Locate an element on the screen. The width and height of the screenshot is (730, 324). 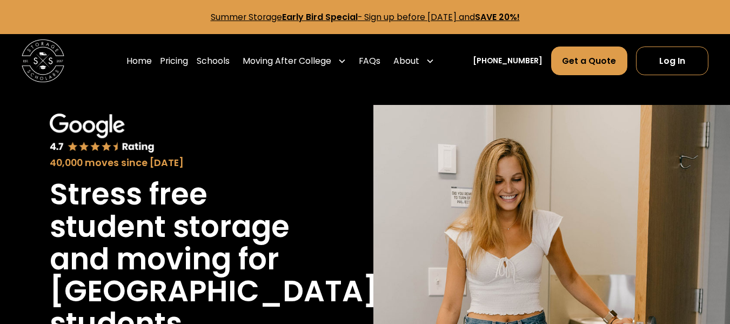
img: Google 4.7 star rating is located at coordinates (102, 133).